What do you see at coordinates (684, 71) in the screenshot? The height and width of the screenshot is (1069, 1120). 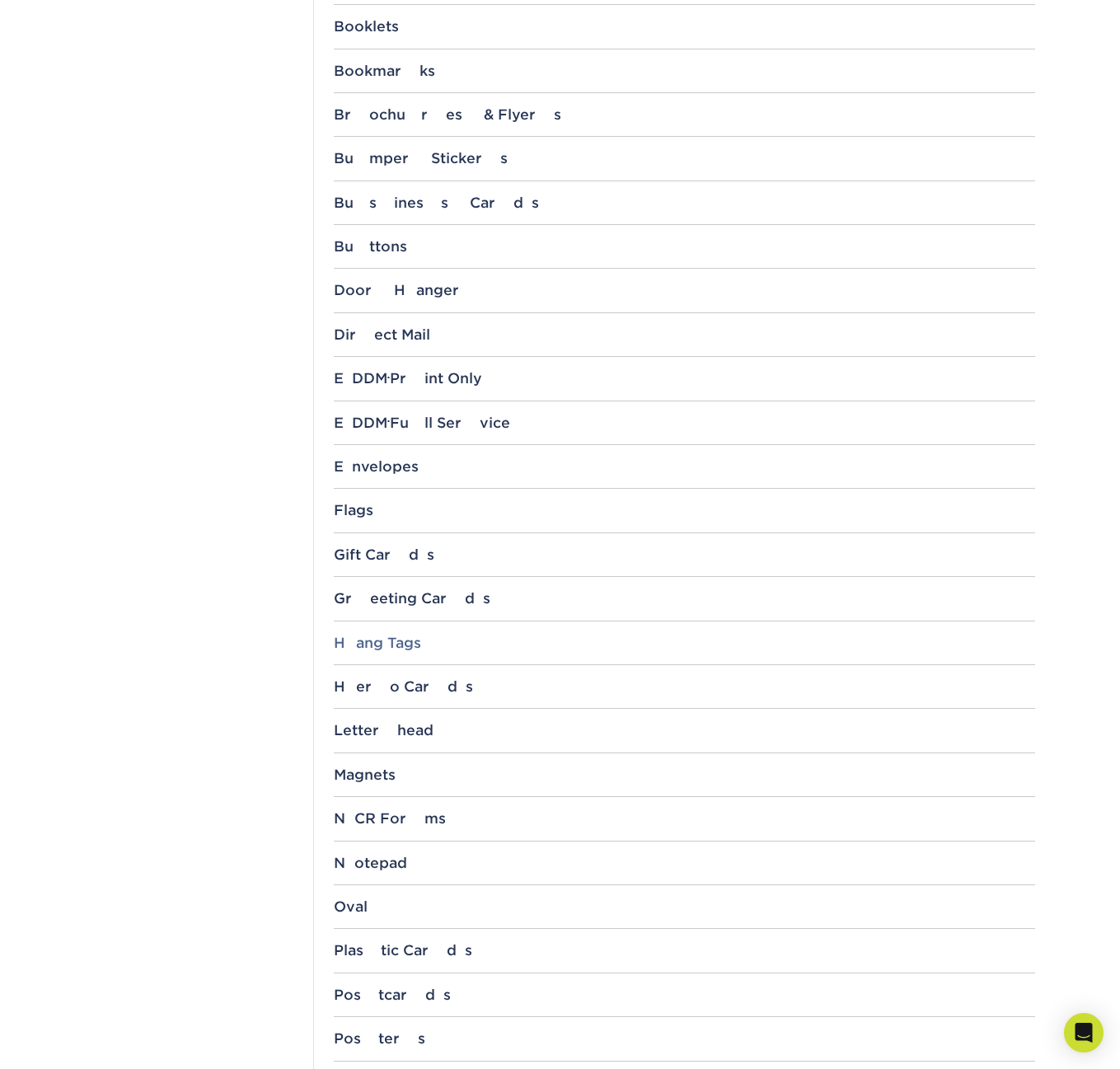 I see `div: Bookmarks` at bounding box center [684, 71].